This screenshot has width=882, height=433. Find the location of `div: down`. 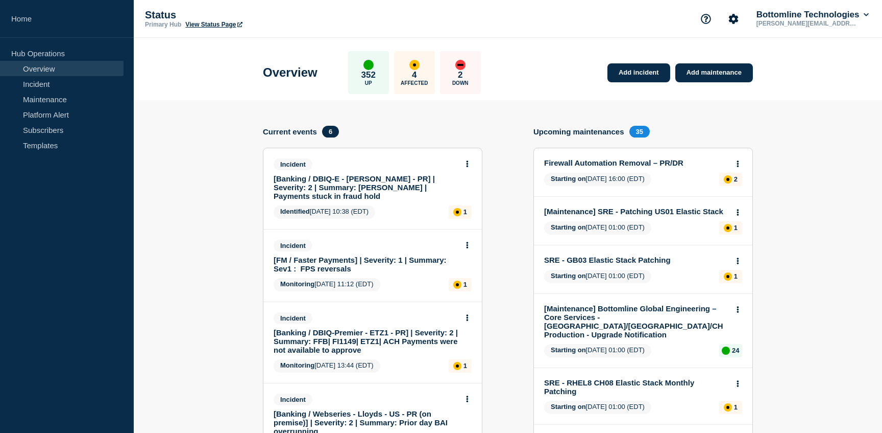

div: down is located at coordinates (461, 65).